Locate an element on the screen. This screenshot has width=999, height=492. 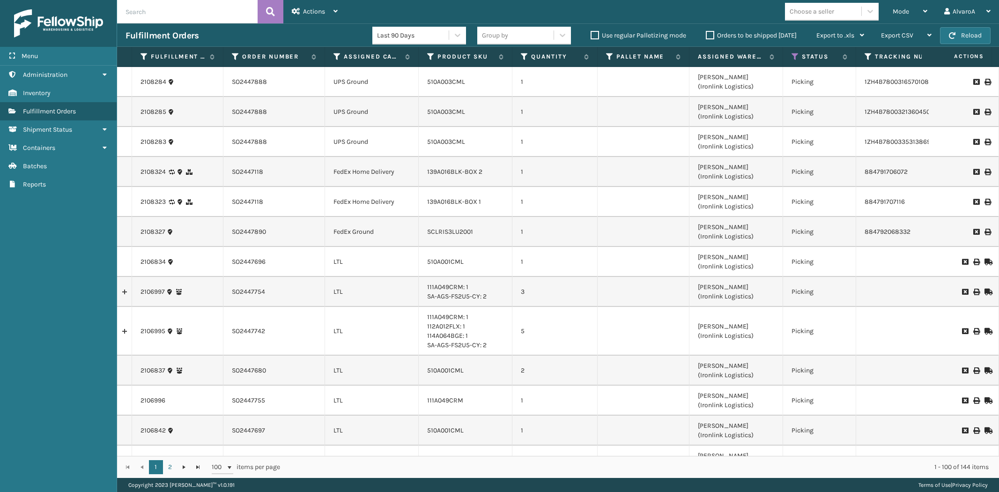
a: 1ZH4B7800316570108 is located at coordinates (896, 81).